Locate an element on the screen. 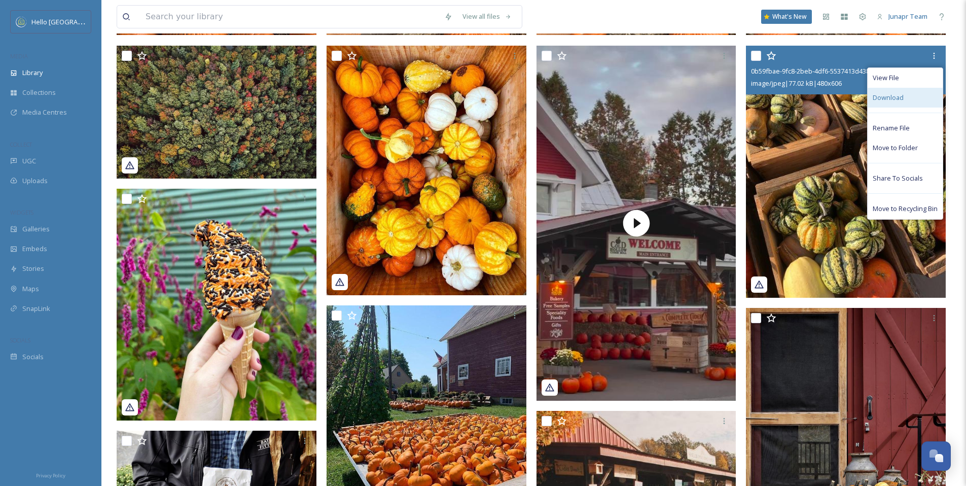 The image size is (966, 486). a: What's New is located at coordinates (786, 17).